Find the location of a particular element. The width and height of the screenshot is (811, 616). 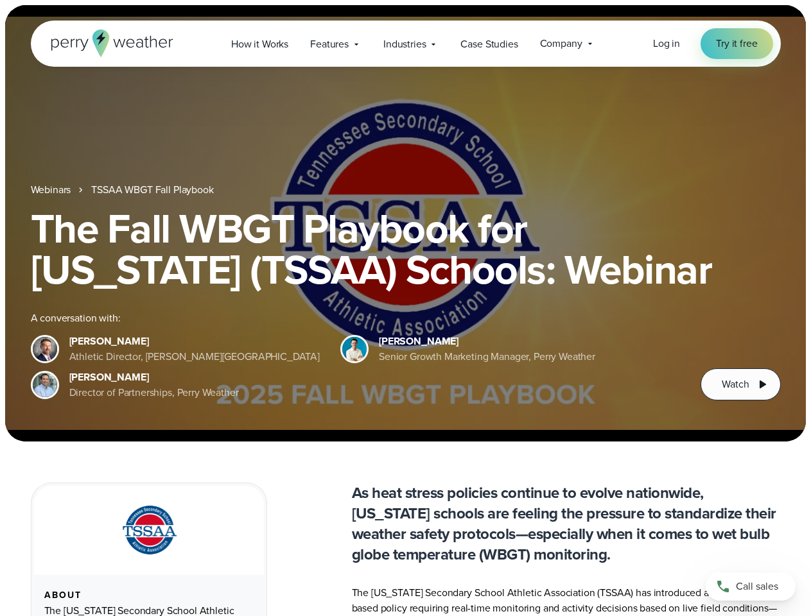

div: Senior Growth Marketing Manager, Perry Weather is located at coordinates (487, 357).